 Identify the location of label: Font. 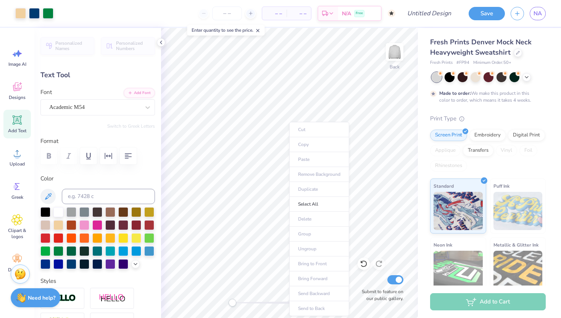
(46, 92).